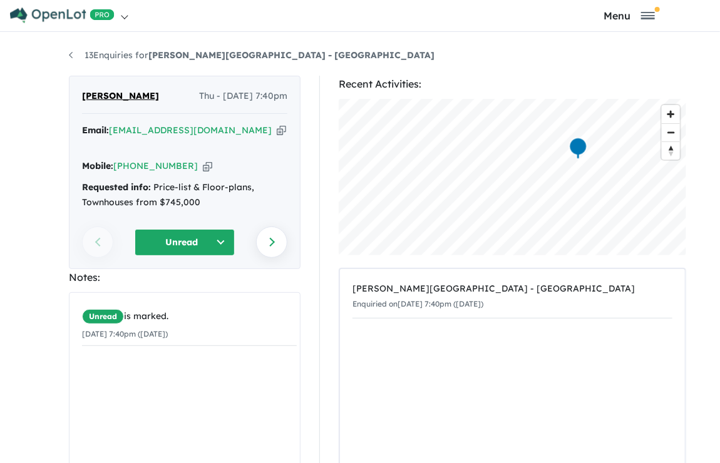  What do you see at coordinates (671, 151) in the screenshot?
I see `span: Reset bearing to north` at bounding box center [671, 151].